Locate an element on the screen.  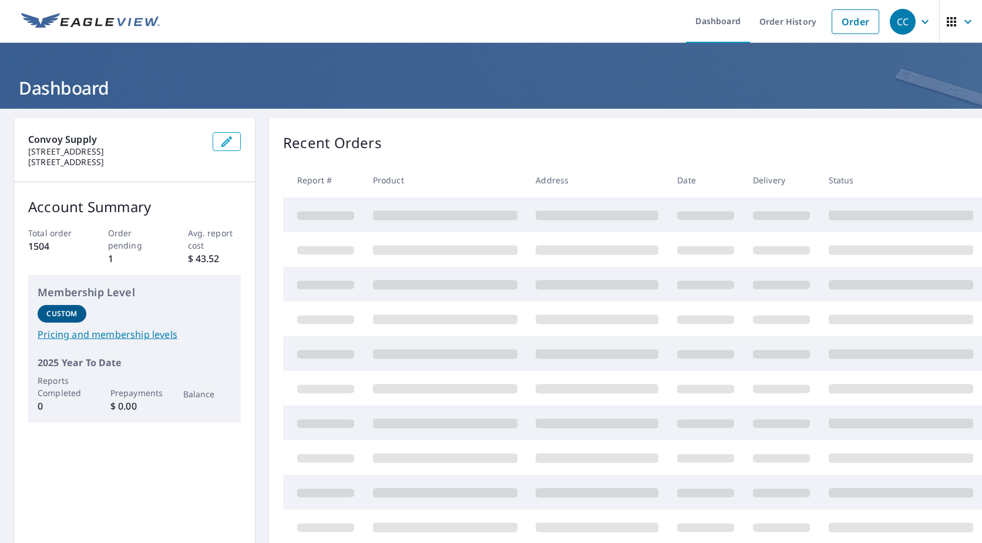
a: Pricing and membership levels is located at coordinates (134, 334).